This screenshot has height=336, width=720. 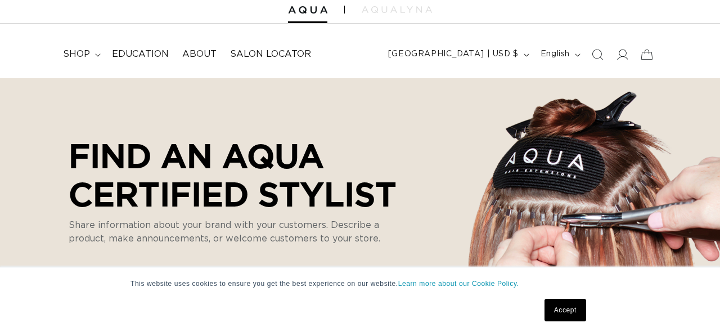 What do you see at coordinates (360, 283) in the screenshot?
I see `p: This website uses cookies to ensure you get the best experience on our website.` at bounding box center [360, 283].